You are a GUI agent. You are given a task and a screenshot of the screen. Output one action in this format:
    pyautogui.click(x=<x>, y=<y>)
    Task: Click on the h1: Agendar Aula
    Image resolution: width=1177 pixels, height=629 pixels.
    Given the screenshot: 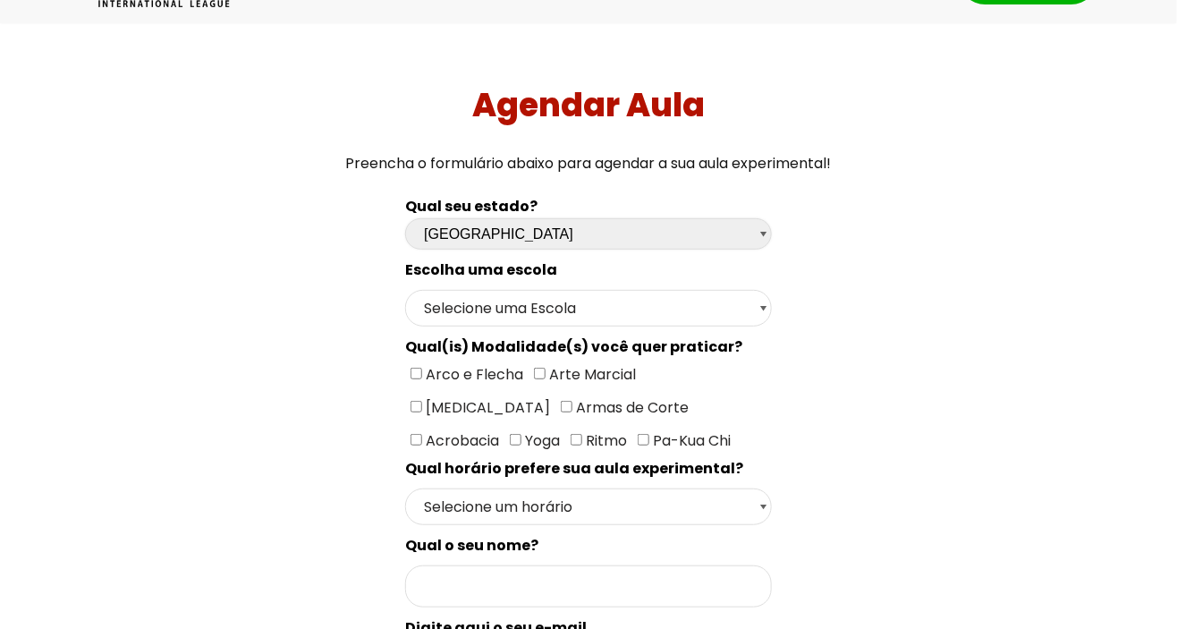 What is the action you would take?
    pyautogui.click(x=589, y=105)
    